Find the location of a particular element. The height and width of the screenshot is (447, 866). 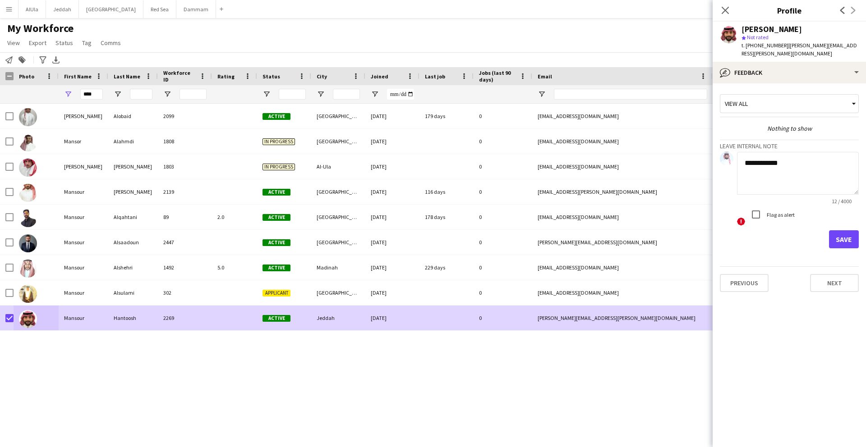

div: 2099 is located at coordinates (185, 116).